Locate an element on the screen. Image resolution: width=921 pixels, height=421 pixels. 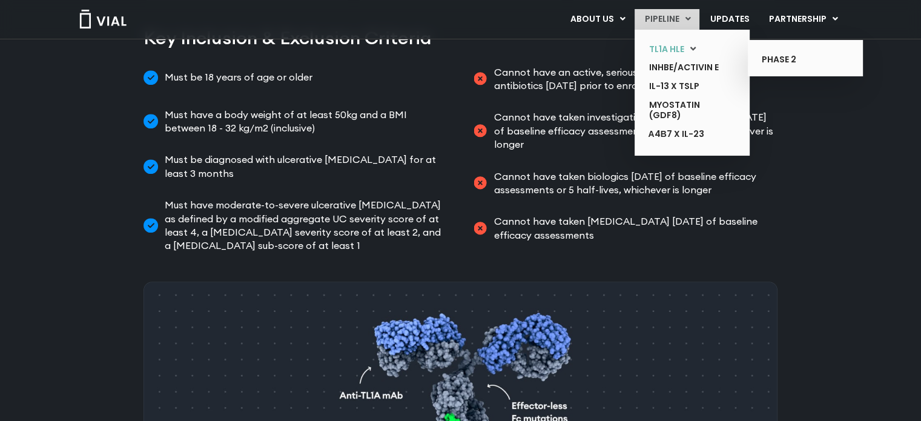
a: IL-13 x TSLP is located at coordinates (683, 86).